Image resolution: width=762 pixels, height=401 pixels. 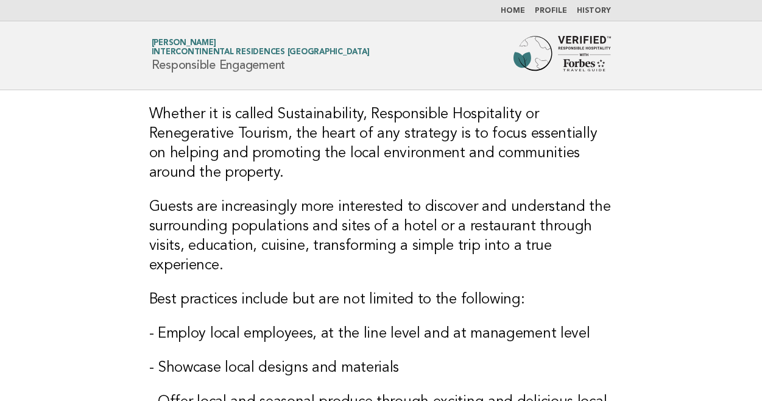 What do you see at coordinates (381, 236) in the screenshot?
I see `h3: Guests are increasingly more interested to discover and understand the surrounding populations an...` at bounding box center [381, 236].